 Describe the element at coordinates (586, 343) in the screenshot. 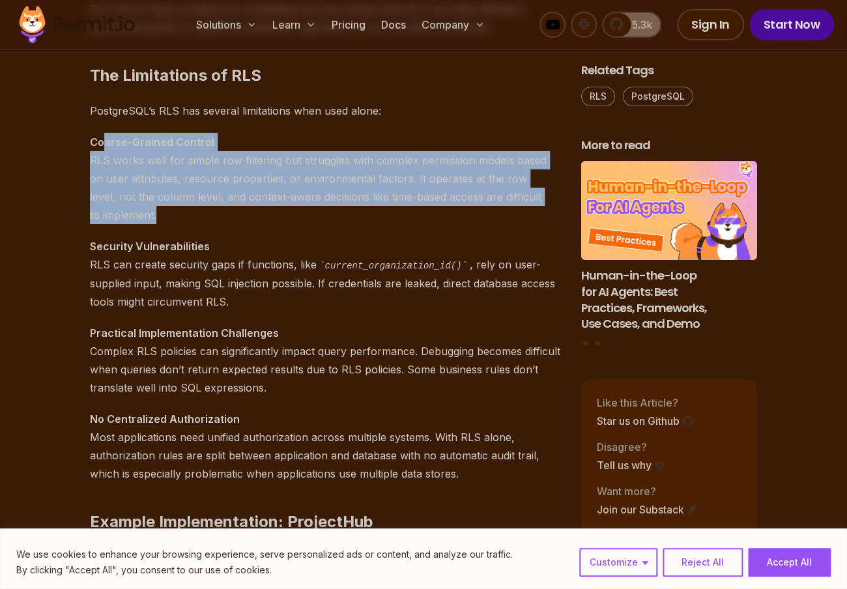

I see `button: Go to slide 1` at that location.